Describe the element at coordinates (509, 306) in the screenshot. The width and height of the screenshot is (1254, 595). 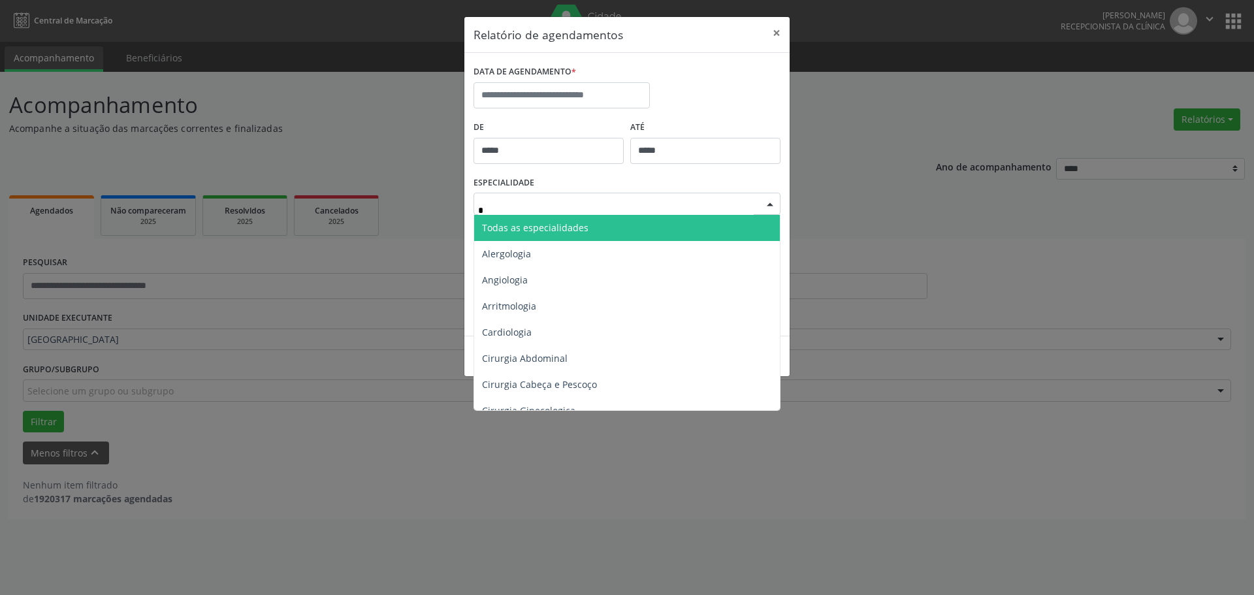
I see `span: Arritmologia` at that location.